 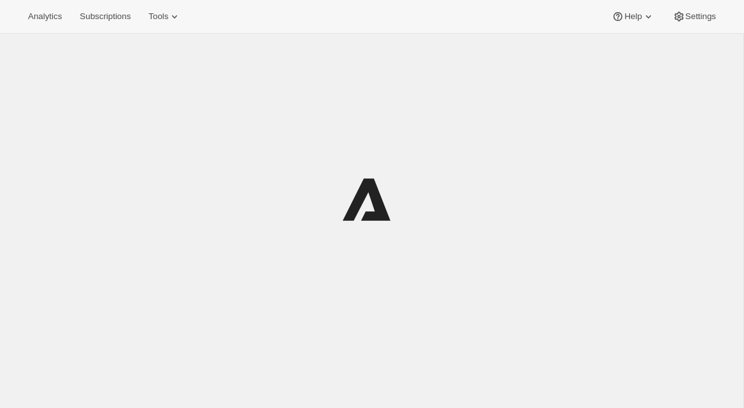 What do you see at coordinates (700, 17) in the screenshot?
I see `span: Settings` at bounding box center [700, 17].